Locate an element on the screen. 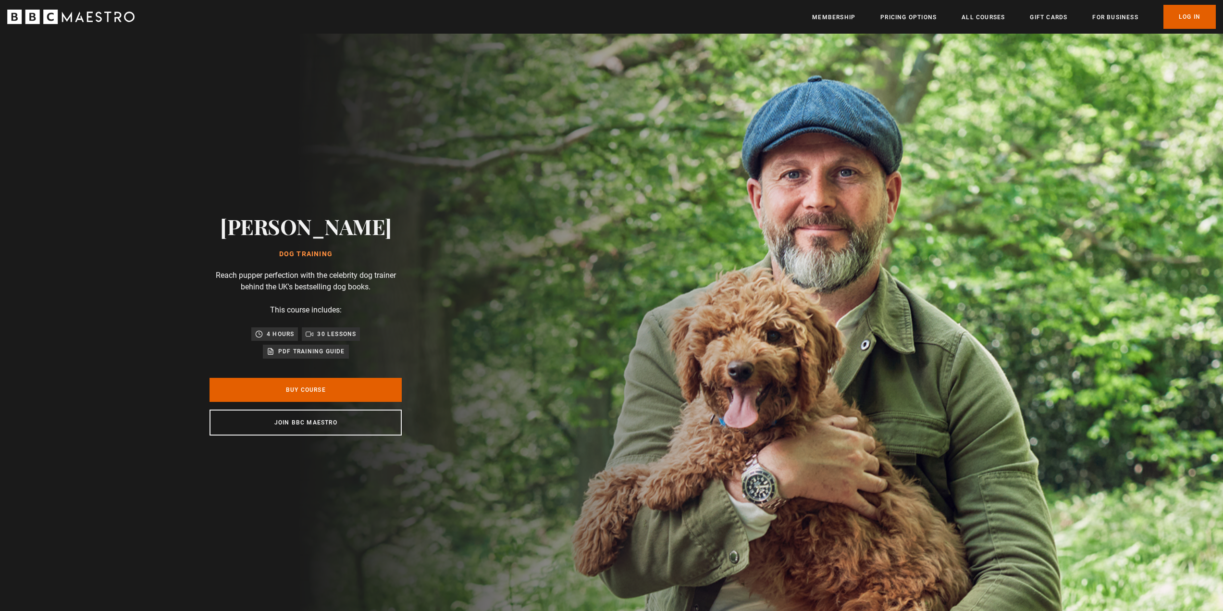 The height and width of the screenshot is (611, 1223). a: Log In is located at coordinates (1190, 17).